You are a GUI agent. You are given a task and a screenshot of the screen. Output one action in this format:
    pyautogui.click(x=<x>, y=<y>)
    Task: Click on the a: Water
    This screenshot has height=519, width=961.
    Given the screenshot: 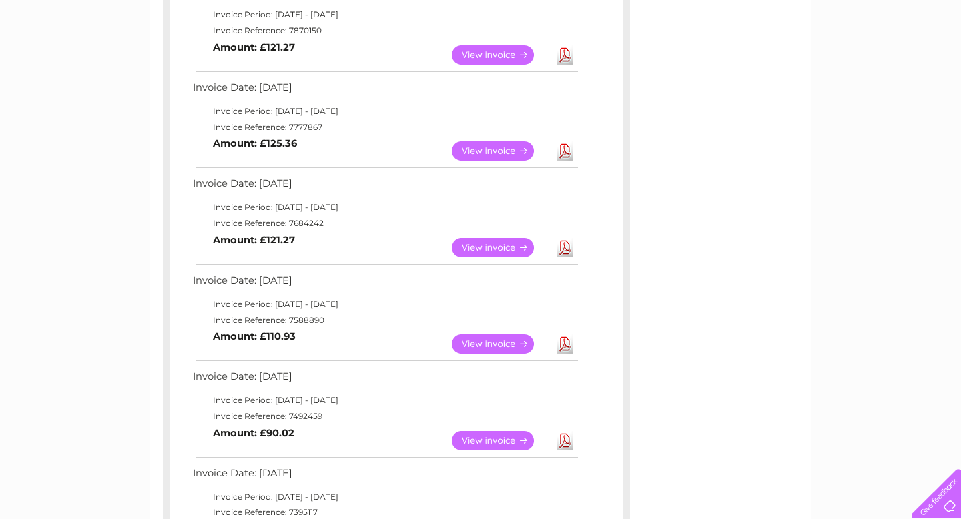 What is the action you would take?
    pyautogui.click(x=739, y=61)
    